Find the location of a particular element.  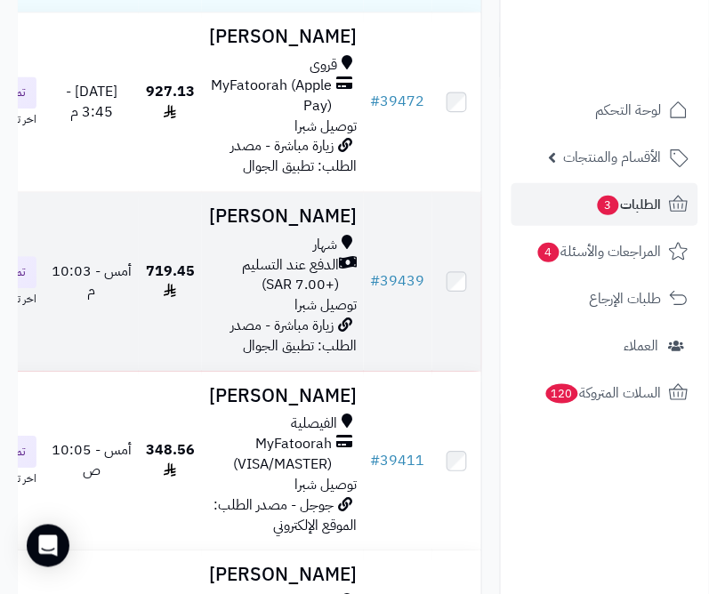

span: طلبات الإرجاع is located at coordinates (625, 299).